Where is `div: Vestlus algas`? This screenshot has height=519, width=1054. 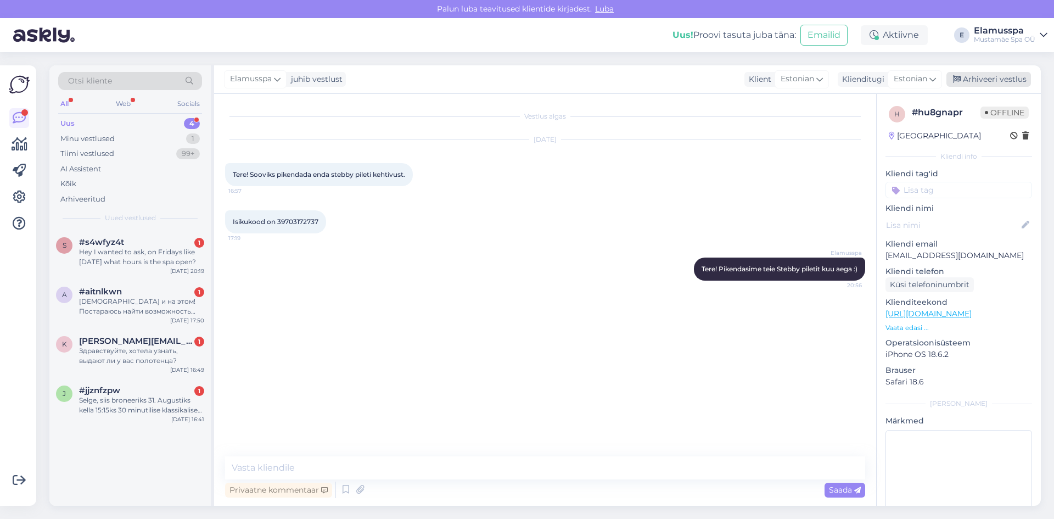
div: Vestlus algas is located at coordinates (545, 116).